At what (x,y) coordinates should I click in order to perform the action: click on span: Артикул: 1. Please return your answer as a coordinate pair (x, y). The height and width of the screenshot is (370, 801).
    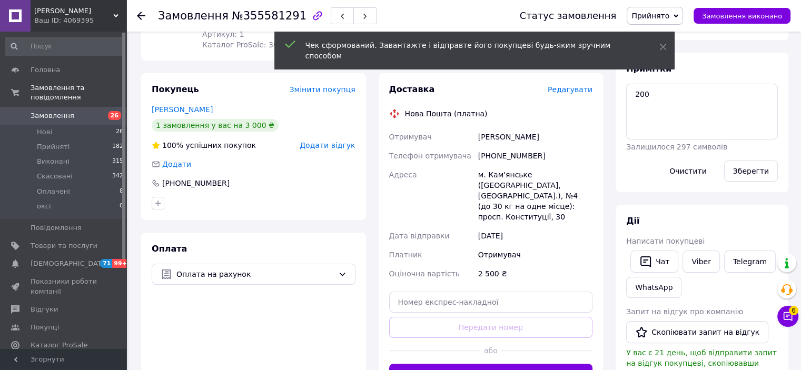
    Looking at the image, I should click on (223, 34).